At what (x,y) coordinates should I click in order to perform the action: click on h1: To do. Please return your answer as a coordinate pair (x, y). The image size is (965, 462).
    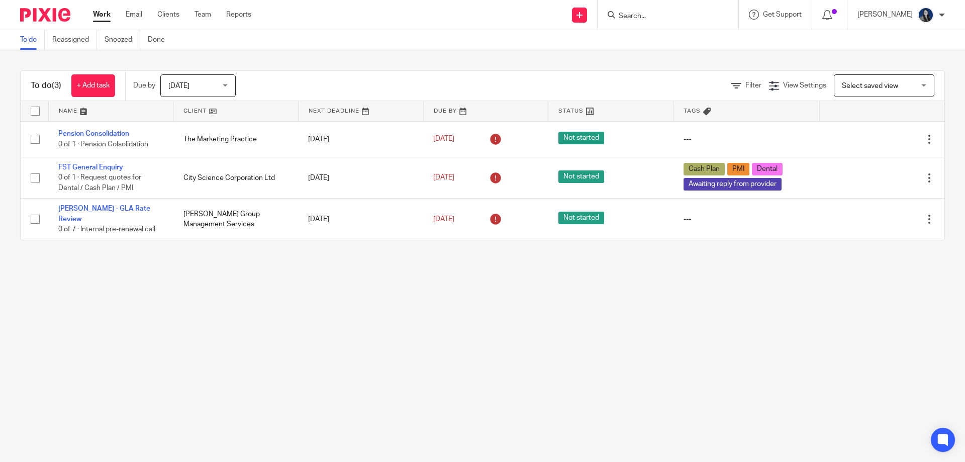
    Looking at the image, I should click on (46, 85).